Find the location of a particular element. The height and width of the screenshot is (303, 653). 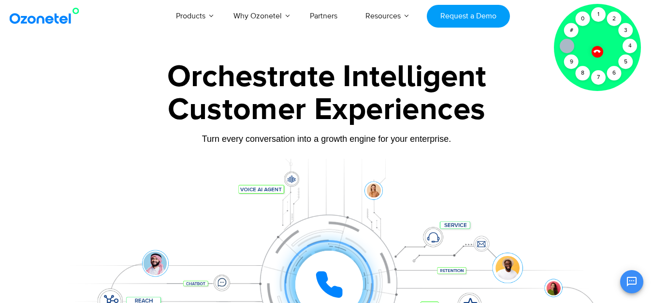

div: 7 is located at coordinates (599, 77).